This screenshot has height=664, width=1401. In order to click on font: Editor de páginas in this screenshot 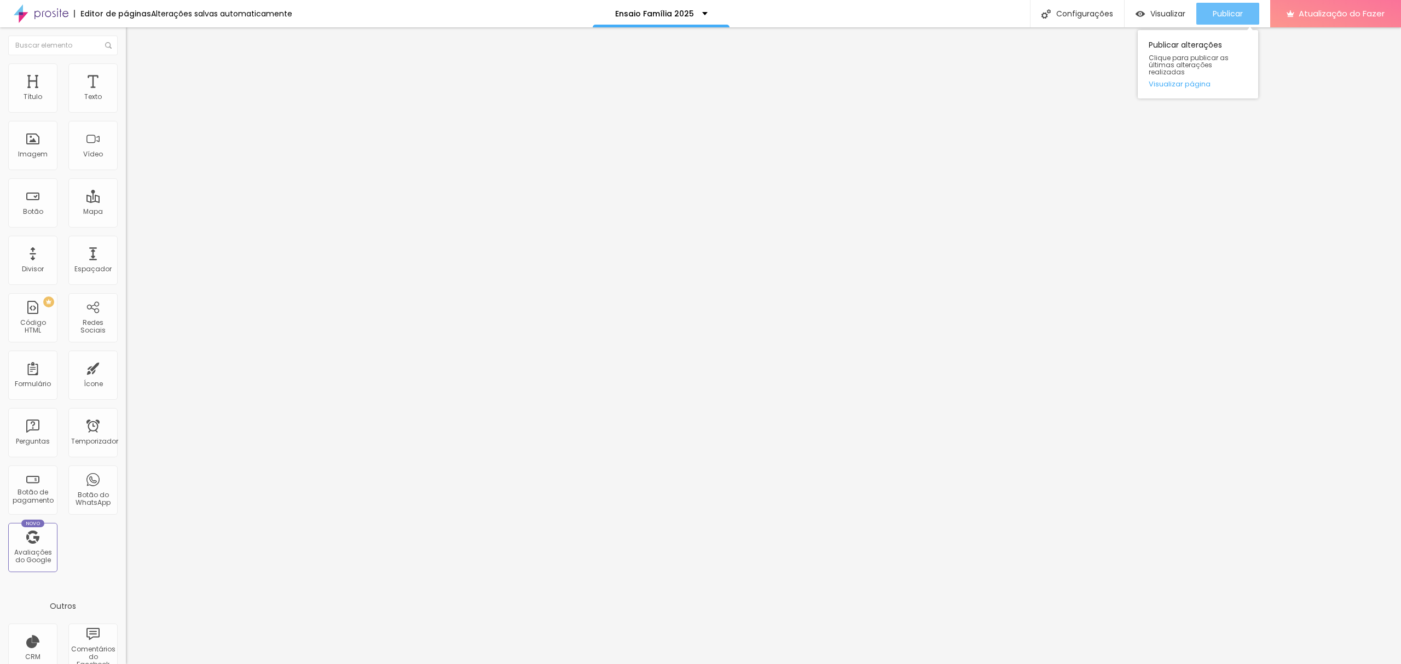, I will do `click(115, 14)`.